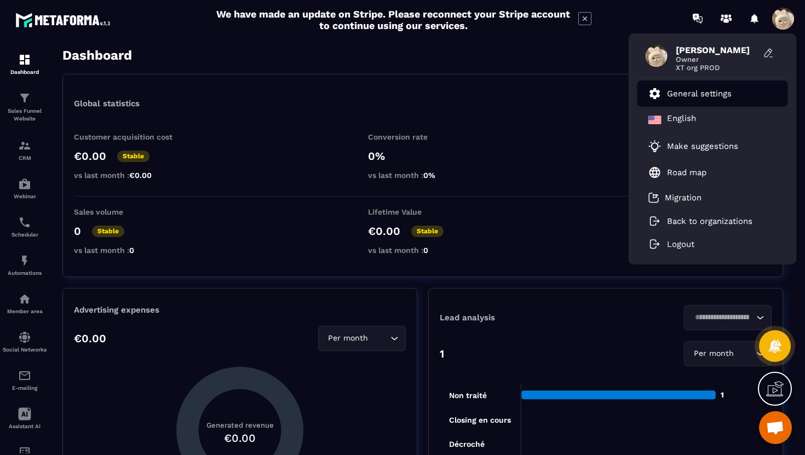  What do you see at coordinates (65, 20) in the screenshot?
I see `img: logo` at bounding box center [65, 20].